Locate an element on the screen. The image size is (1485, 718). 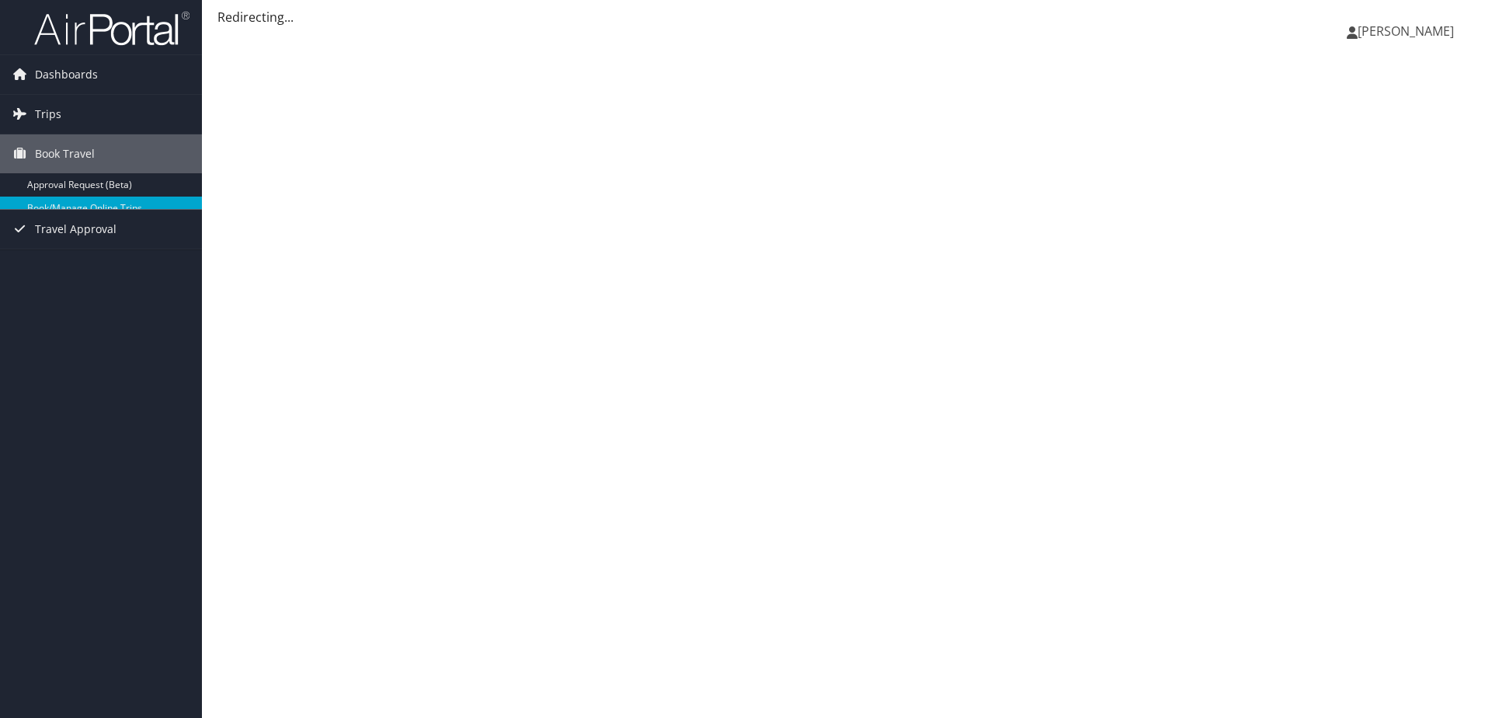
span: Book Travel is located at coordinates (64, 154).